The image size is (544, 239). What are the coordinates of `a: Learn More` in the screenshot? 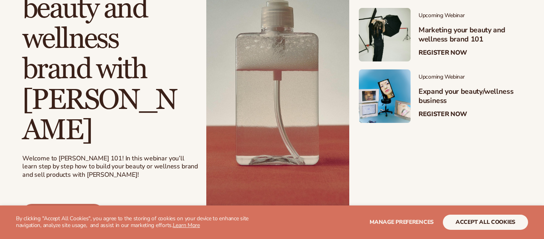 It's located at (187, 225).